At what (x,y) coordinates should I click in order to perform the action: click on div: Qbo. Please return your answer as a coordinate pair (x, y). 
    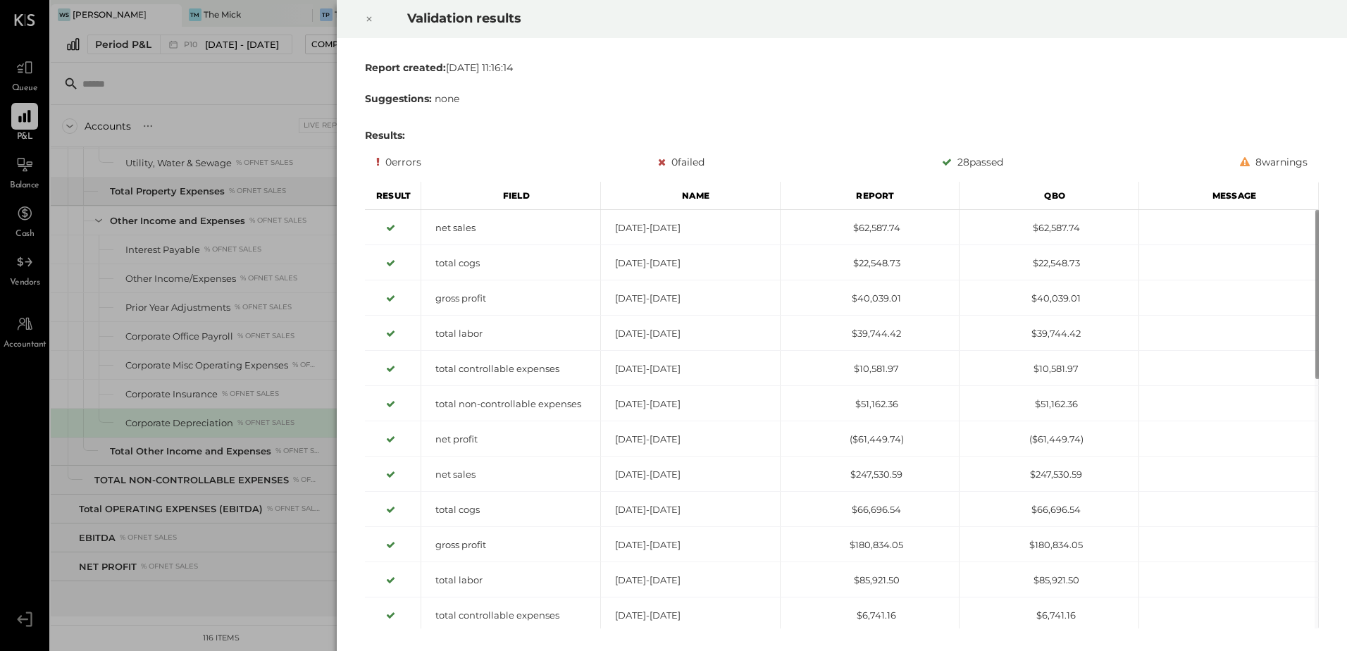
    Looking at the image, I should click on (1049, 196).